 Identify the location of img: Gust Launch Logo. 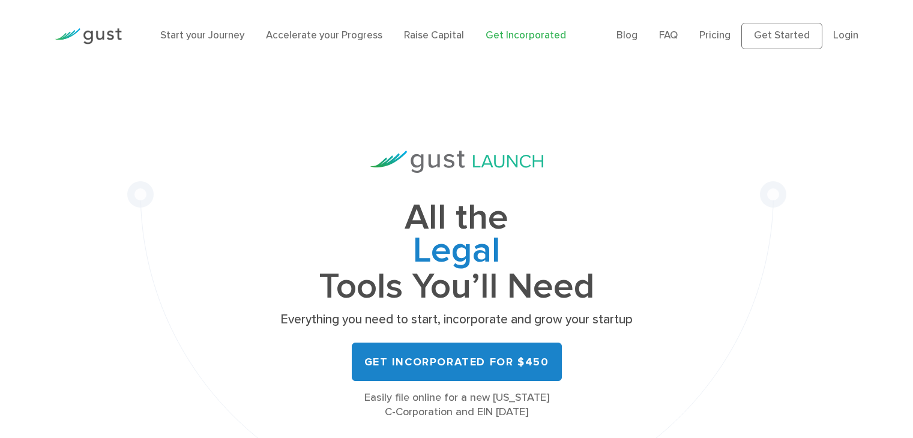
(457, 161).